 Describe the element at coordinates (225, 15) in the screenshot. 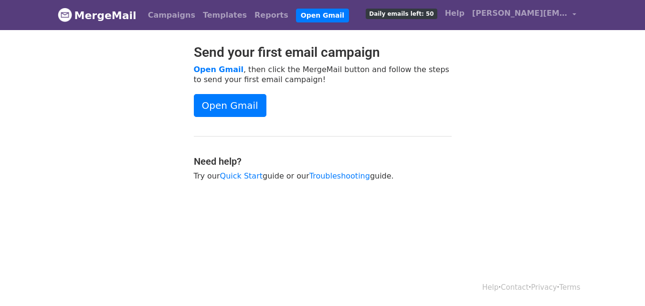

I see `a: Templates` at that location.